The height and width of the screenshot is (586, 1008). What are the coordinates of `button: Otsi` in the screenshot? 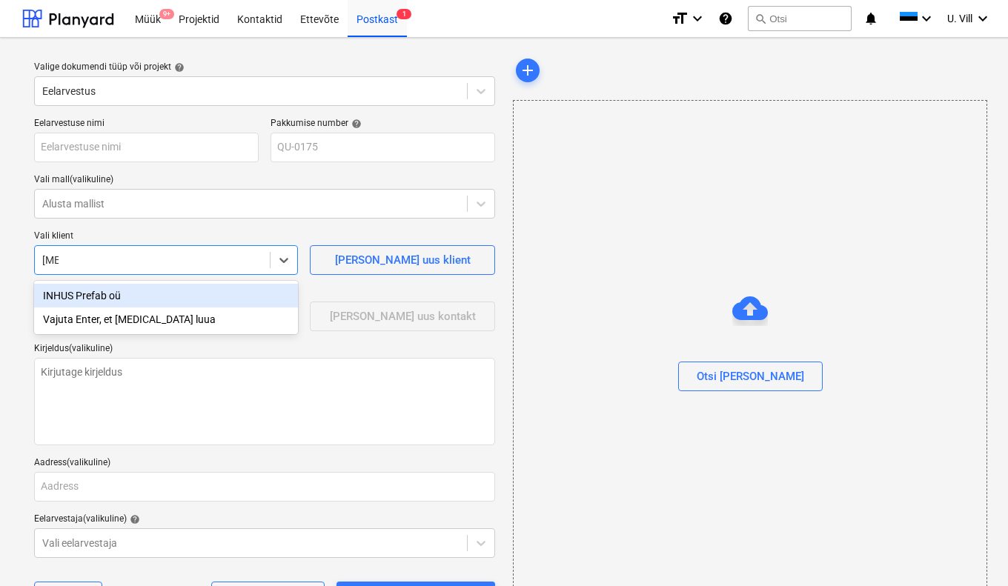 It's located at (799, 19).